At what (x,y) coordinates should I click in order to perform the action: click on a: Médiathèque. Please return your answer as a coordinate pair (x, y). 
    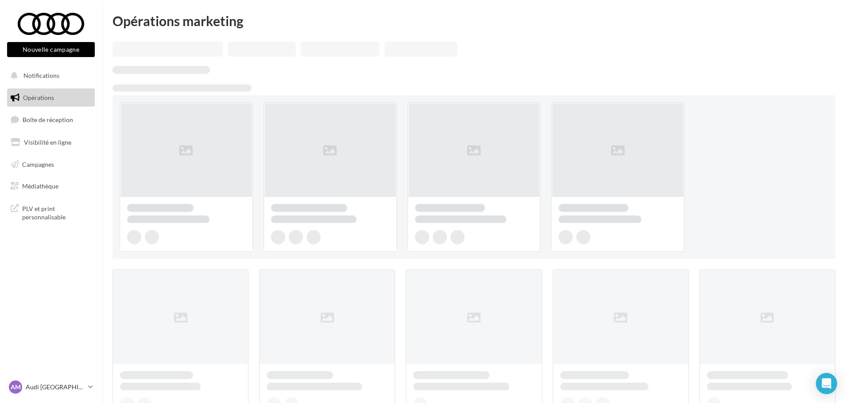
    Looking at the image, I should click on (51, 186).